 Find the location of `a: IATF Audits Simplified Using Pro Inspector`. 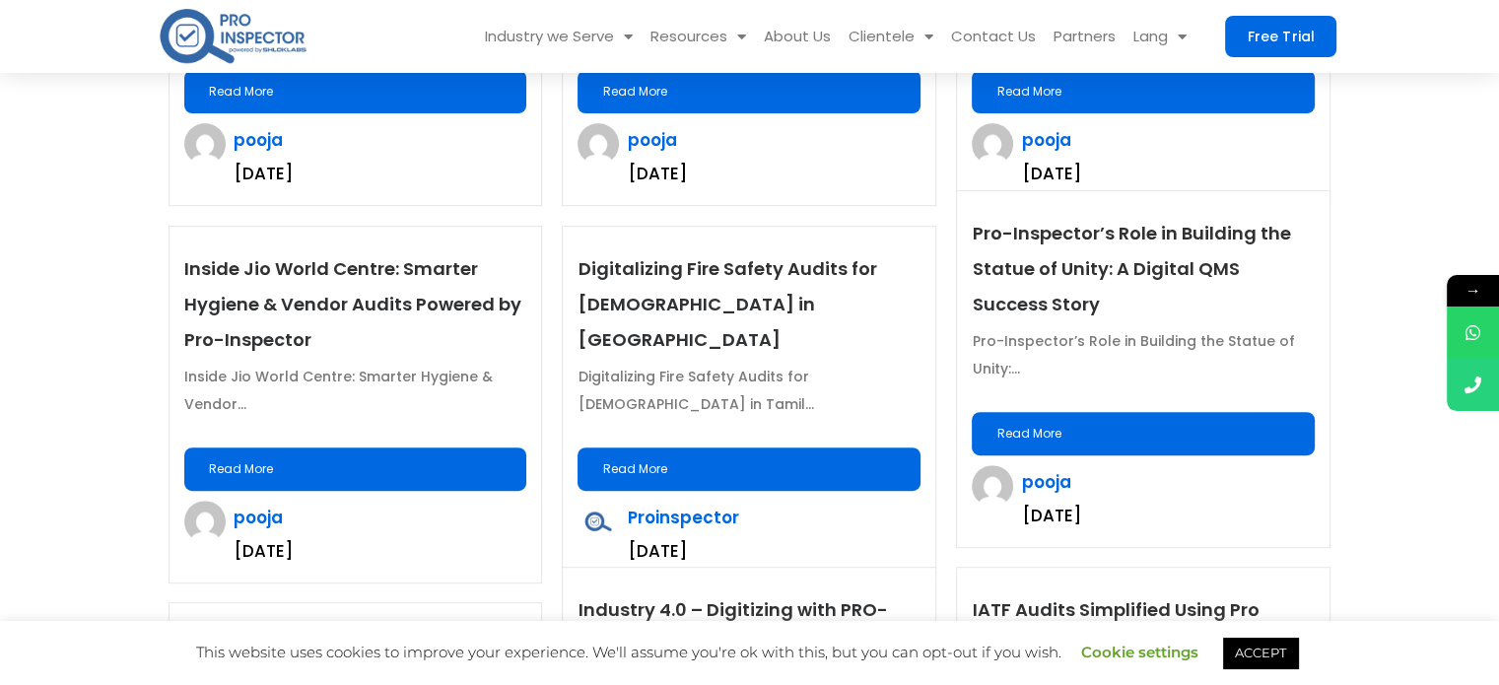

a: IATF Audits Simplified Using Pro Inspector is located at coordinates (1114, 627).